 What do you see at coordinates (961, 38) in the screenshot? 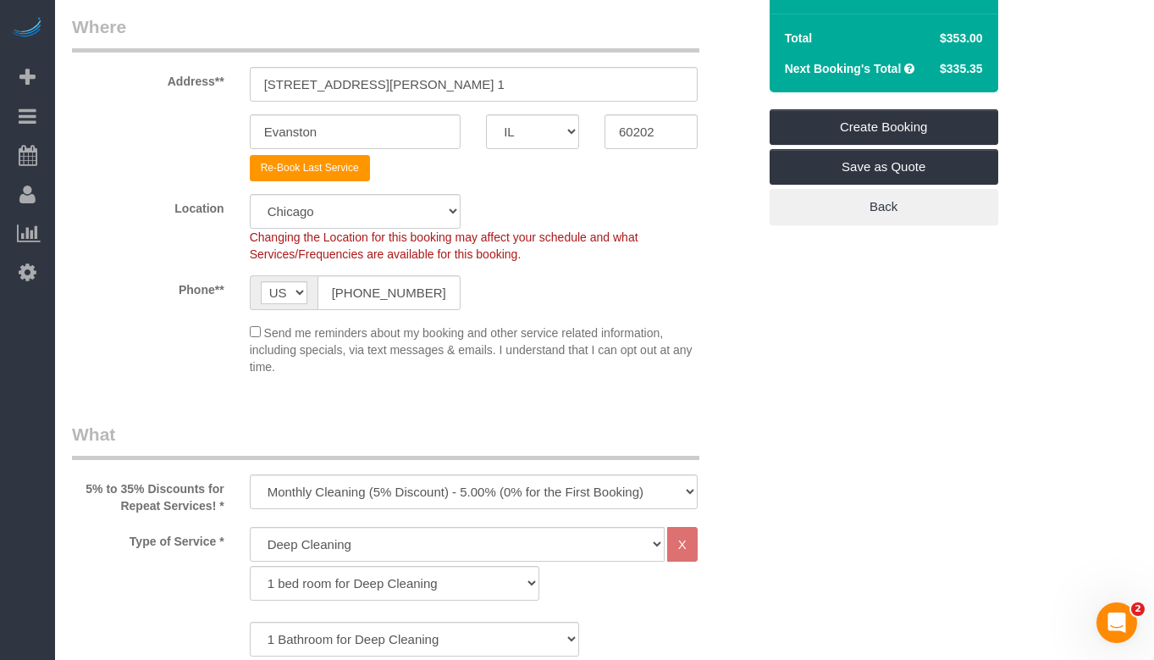
I see `span: $353.00` at bounding box center [961, 38].